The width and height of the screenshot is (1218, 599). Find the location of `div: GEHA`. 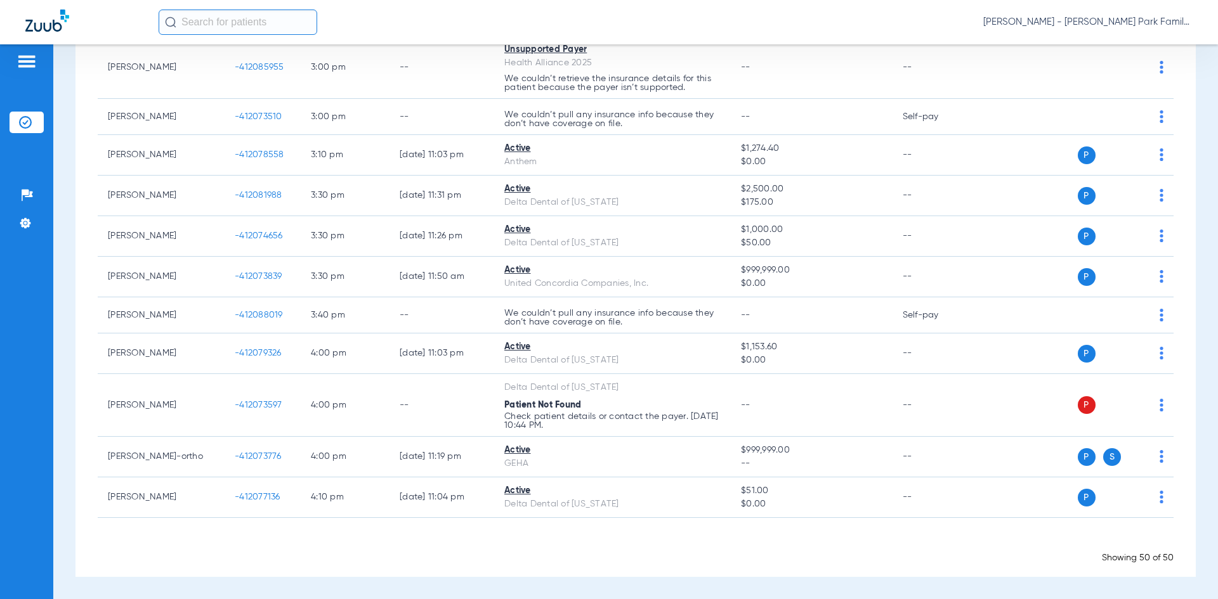

div: GEHA is located at coordinates (612, 464).